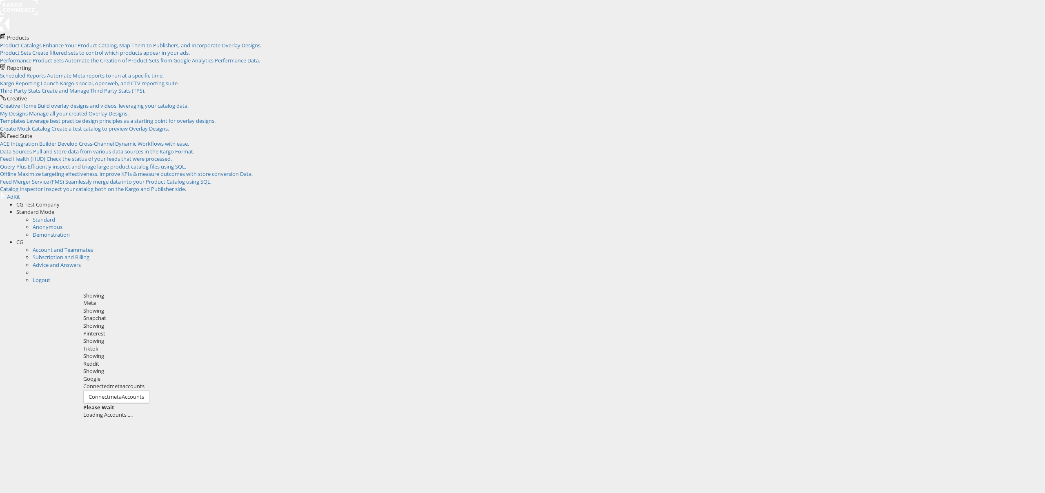 The width and height of the screenshot is (1045, 493). What do you see at coordinates (135, 174) in the screenshot?
I see `span: Maximize targeting effectiveness, improve KPIs & measure outcomes with store conversion Data.` at bounding box center [135, 174].